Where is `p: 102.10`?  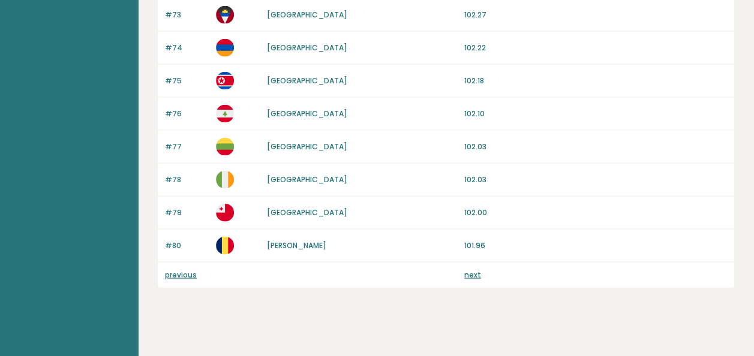
p: 102.10 is located at coordinates (596, 114).